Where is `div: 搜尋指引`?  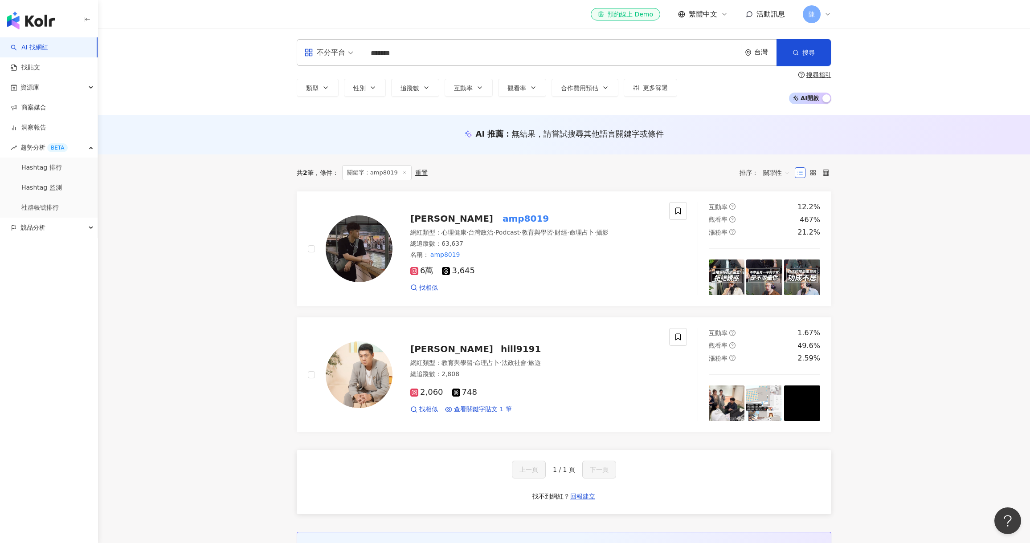 div: 搜尋指引 is located at coordinates (818, 75).